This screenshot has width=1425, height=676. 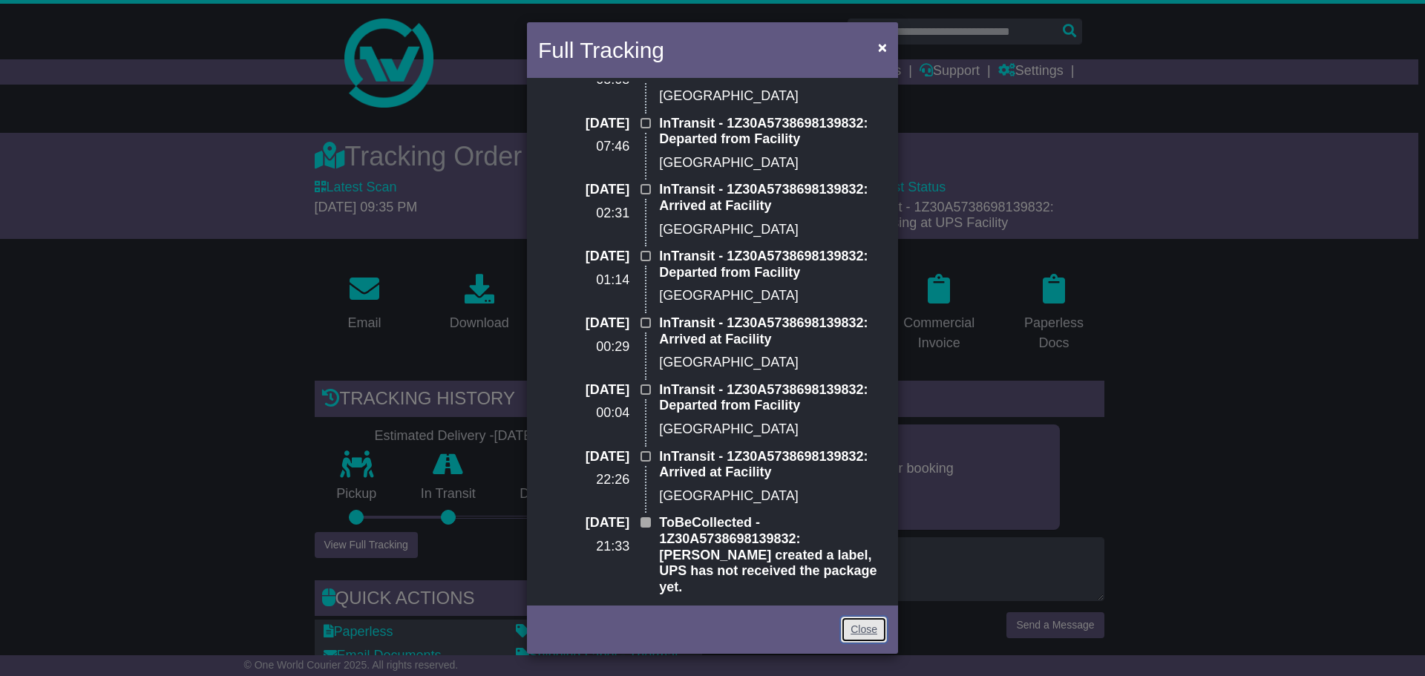 I want to click on p: 02:31, so click(x=583, y=214).